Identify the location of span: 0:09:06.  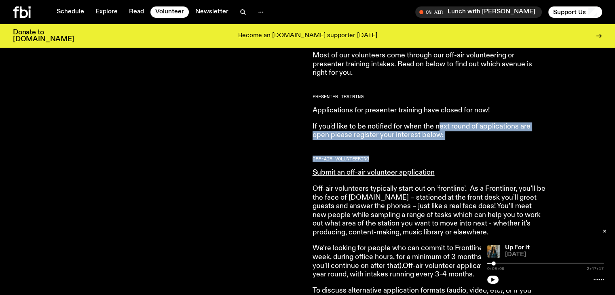
(496, 269).